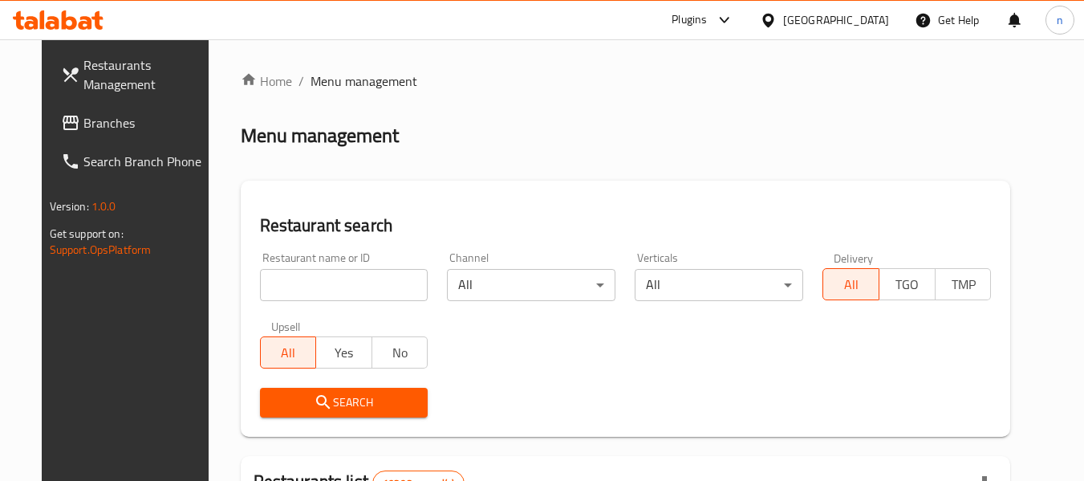  What do you see at coordinates (100, 250) in the screenshot?
I see `a: Support.OpsPlatform` at bounding box center [100, 250].